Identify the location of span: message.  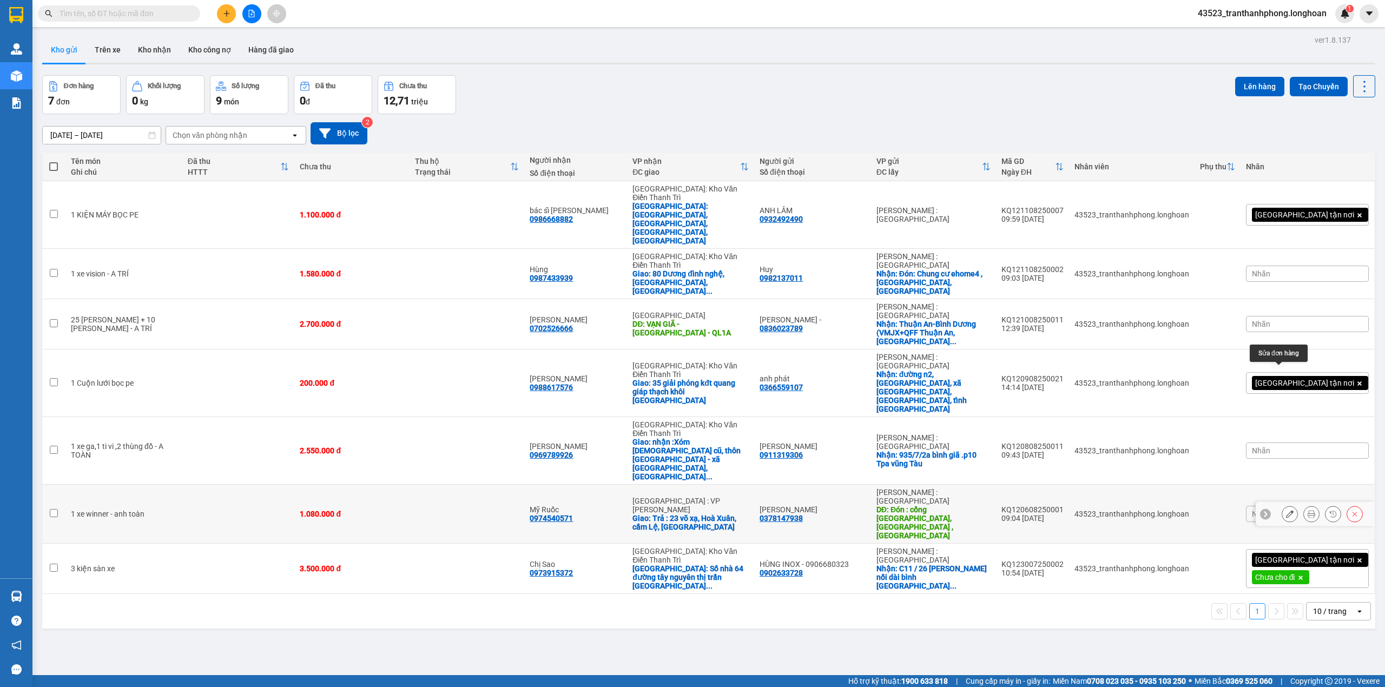
(16, 669).